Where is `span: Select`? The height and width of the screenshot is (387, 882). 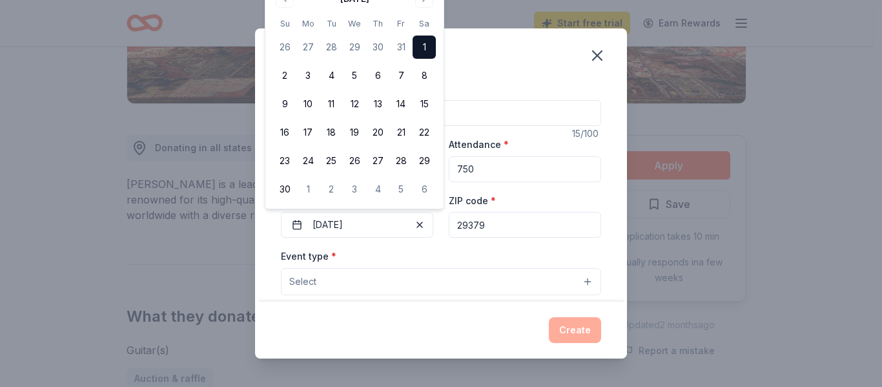
span: Select is located at coordinates (303, 282).